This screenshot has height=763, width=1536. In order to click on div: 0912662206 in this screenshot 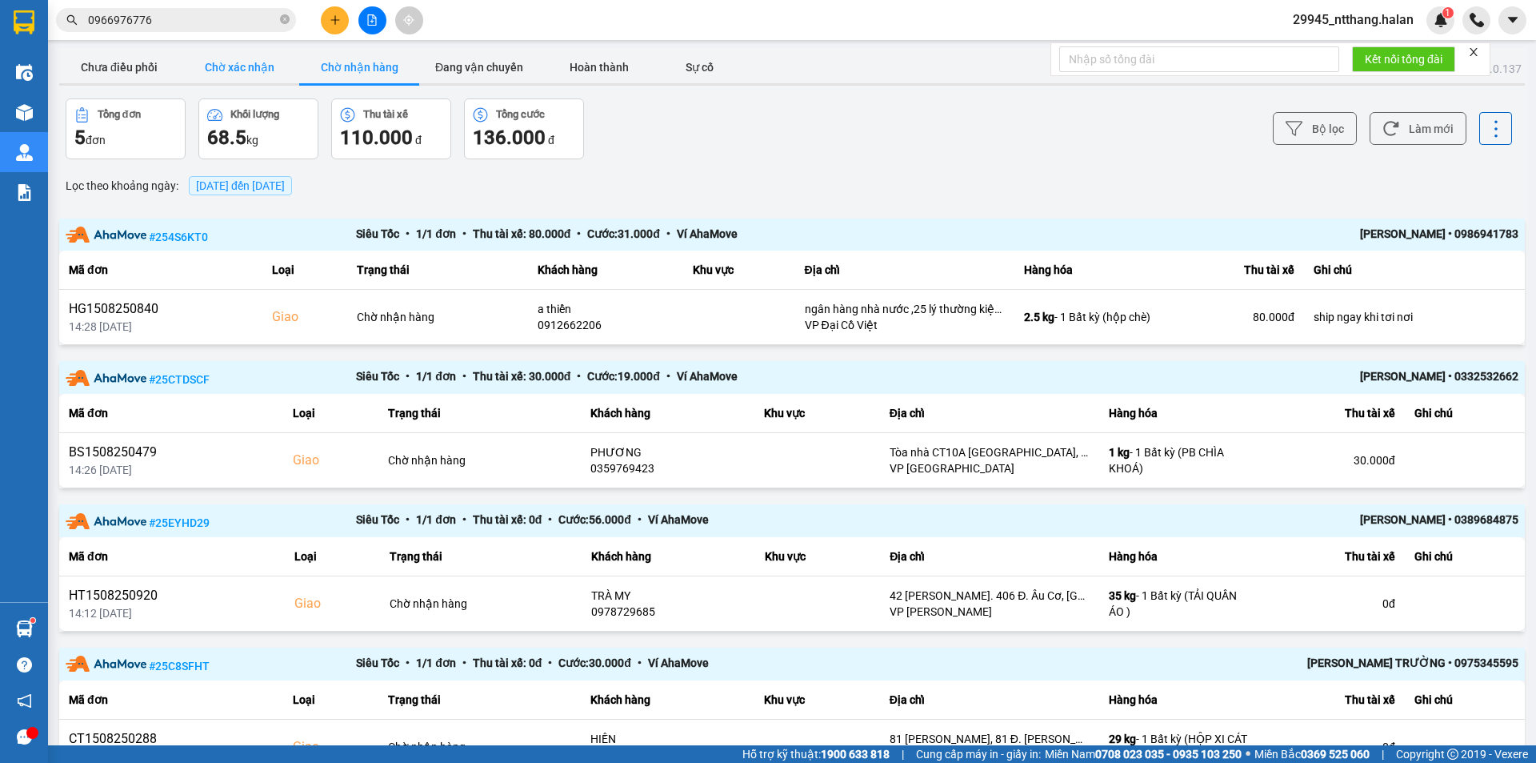, I will do `click(606, 325)`.